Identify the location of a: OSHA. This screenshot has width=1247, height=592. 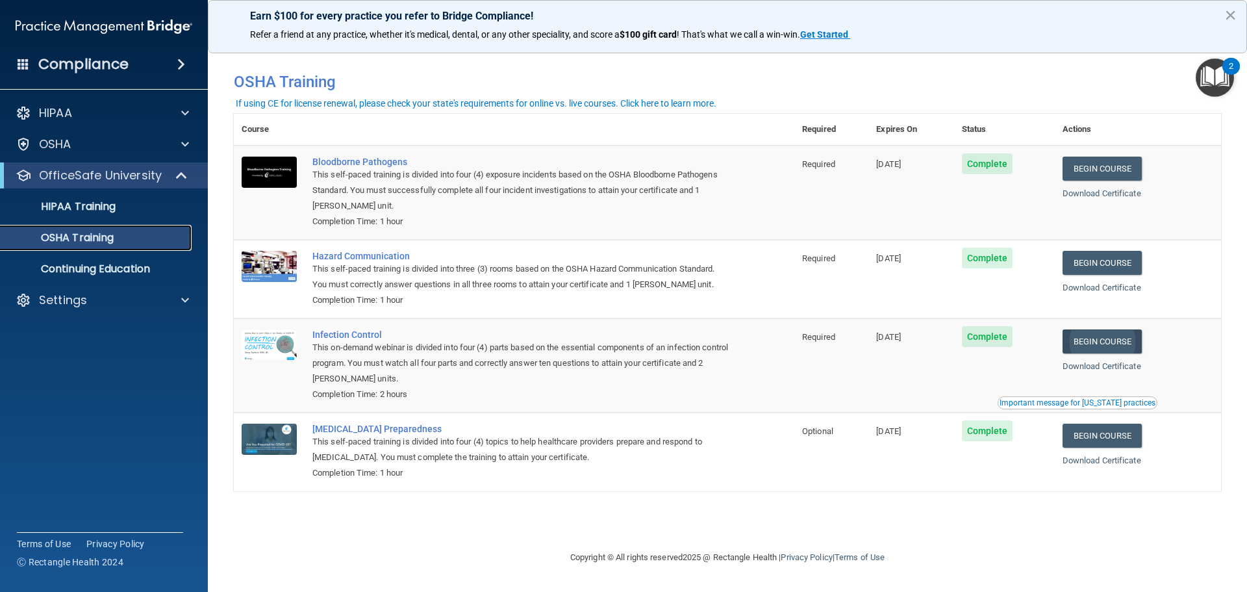
(102, 144).